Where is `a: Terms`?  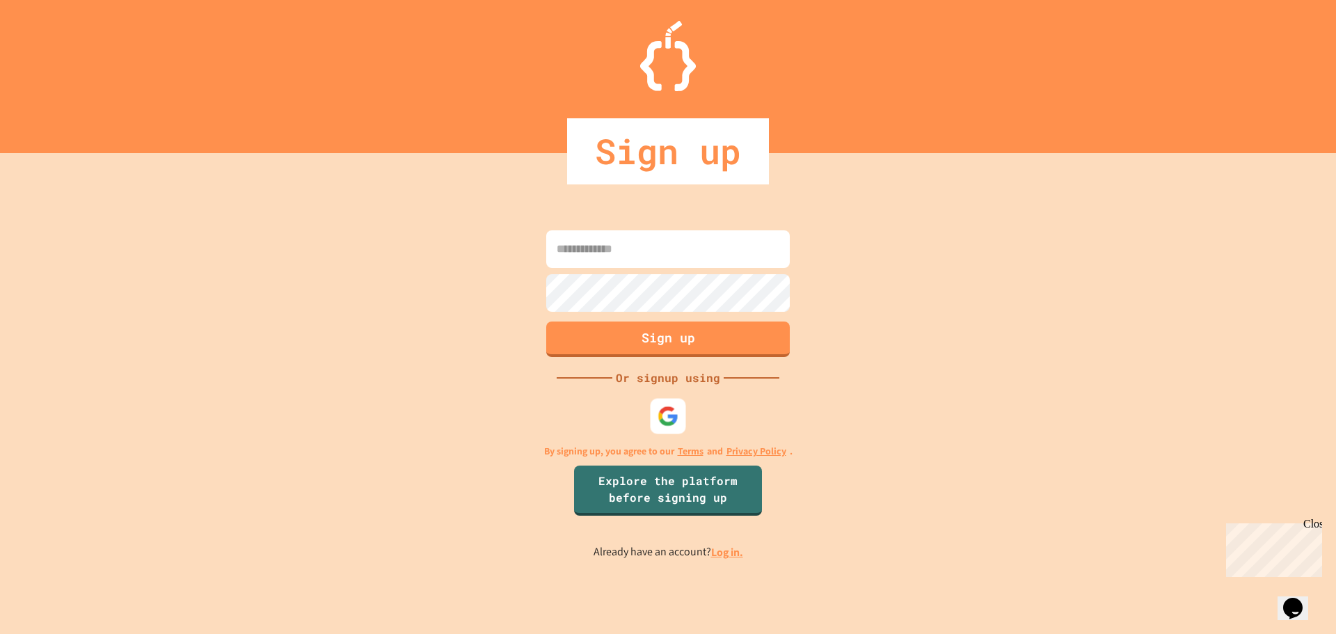 a: Terms is located at coordinates (690, 451).